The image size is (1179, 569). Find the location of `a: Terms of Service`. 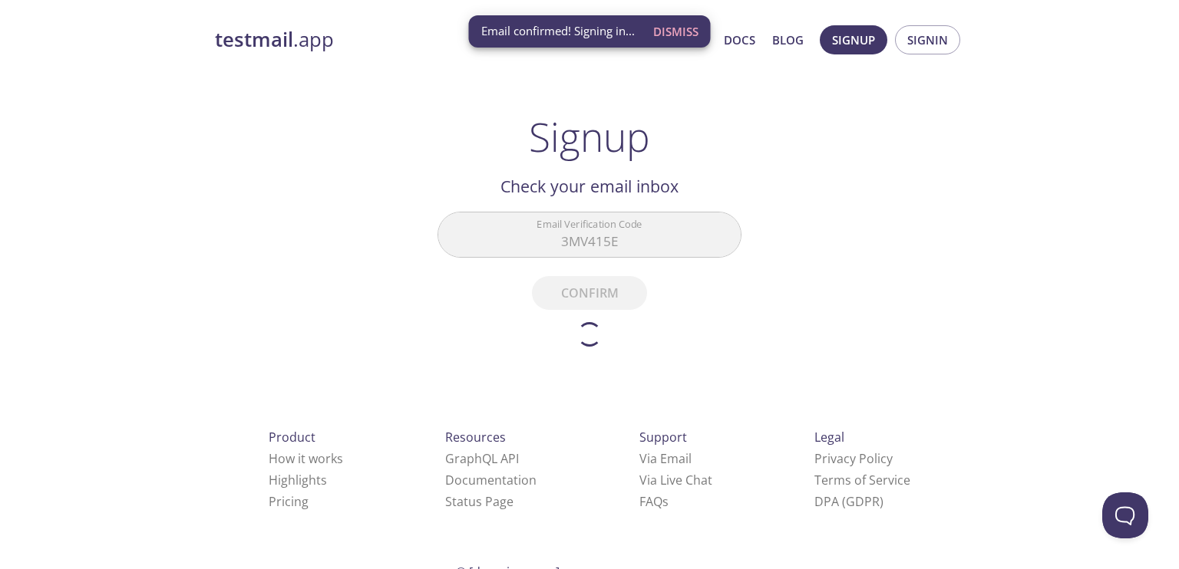

a: Terms of Service is located at coordinates (862, 480).